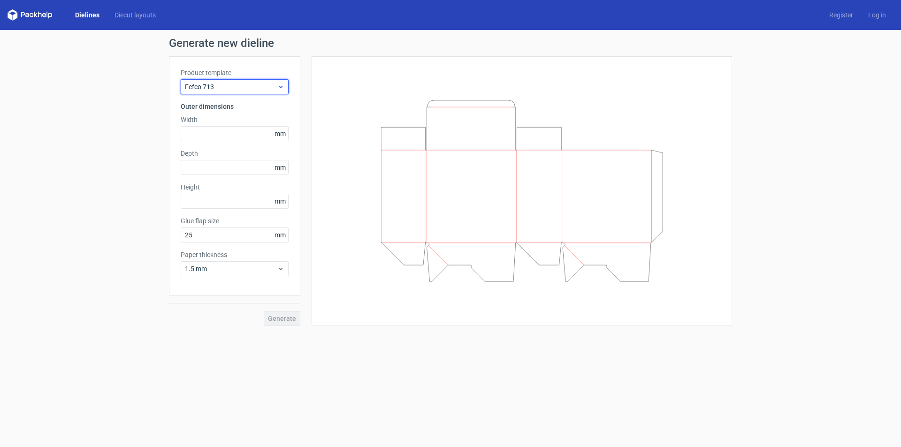  What do you see at coordinates (231, 87) in the screenshot?
I see `span: Fefco 713` at bounding box center [231, 87].